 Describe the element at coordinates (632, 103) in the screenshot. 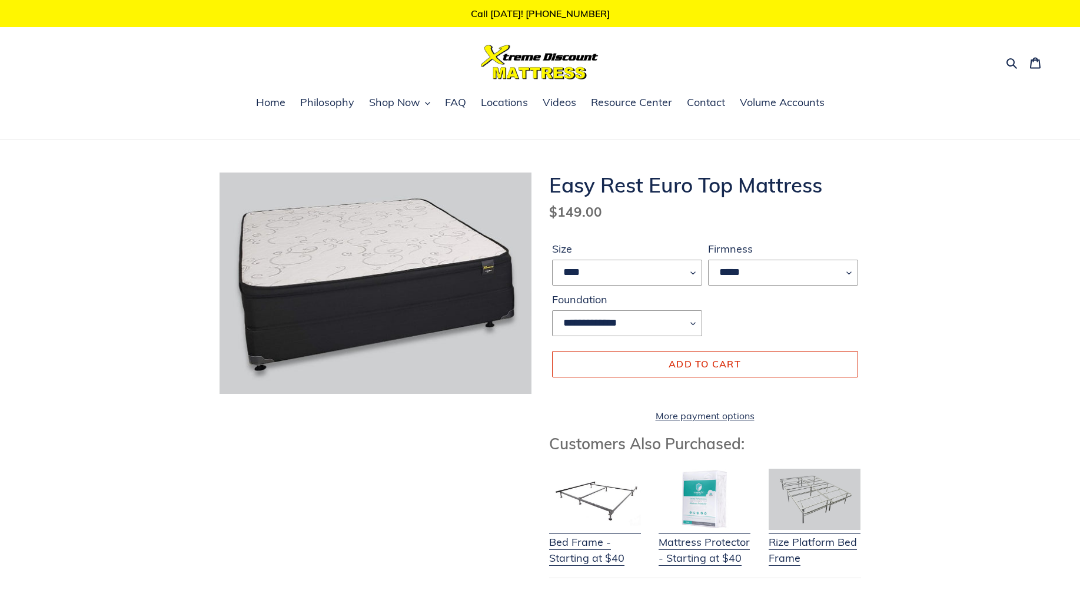

I see `a: Resource Center` at that location.